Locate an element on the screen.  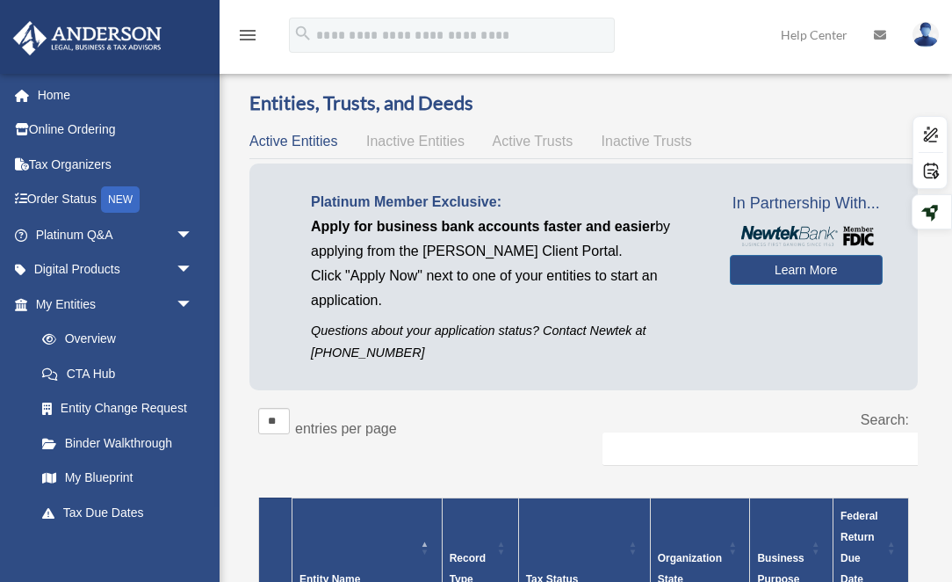
a: Learn More is located at coordinates (806, 270).